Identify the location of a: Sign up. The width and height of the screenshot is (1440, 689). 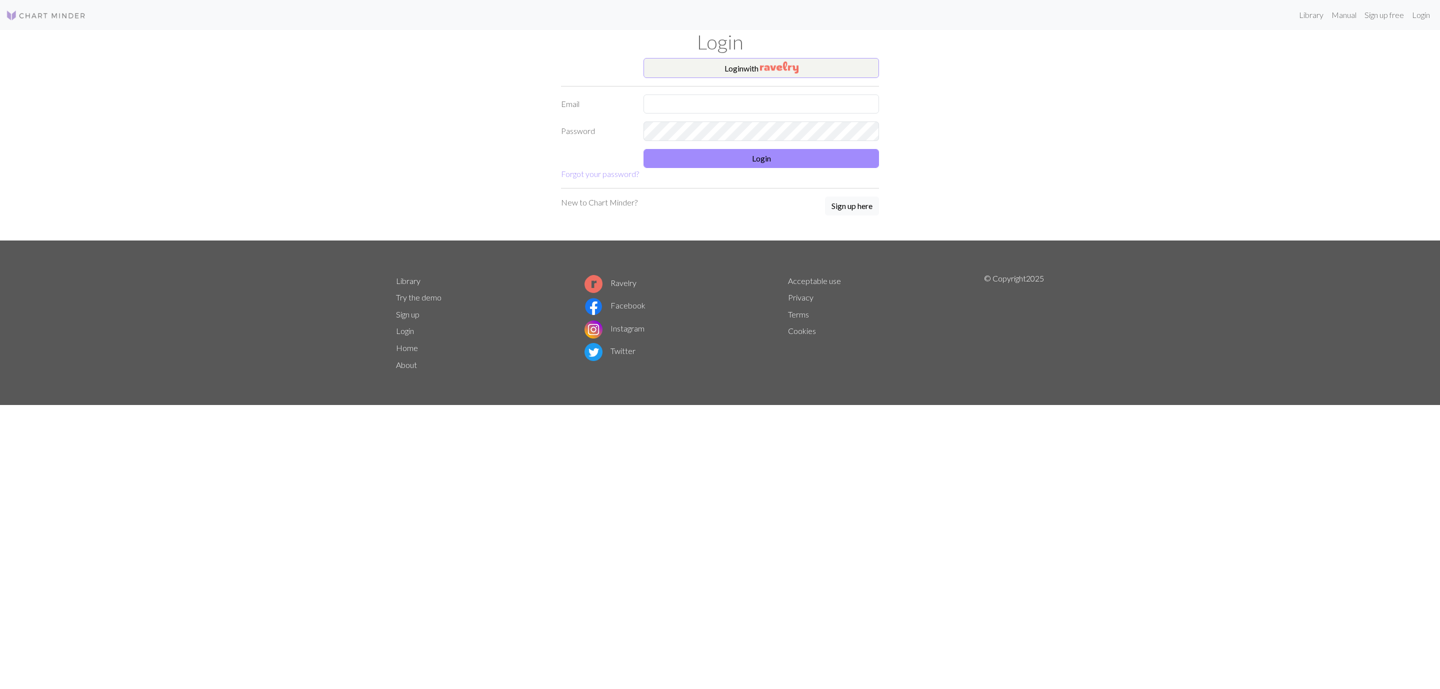
(408, 314).